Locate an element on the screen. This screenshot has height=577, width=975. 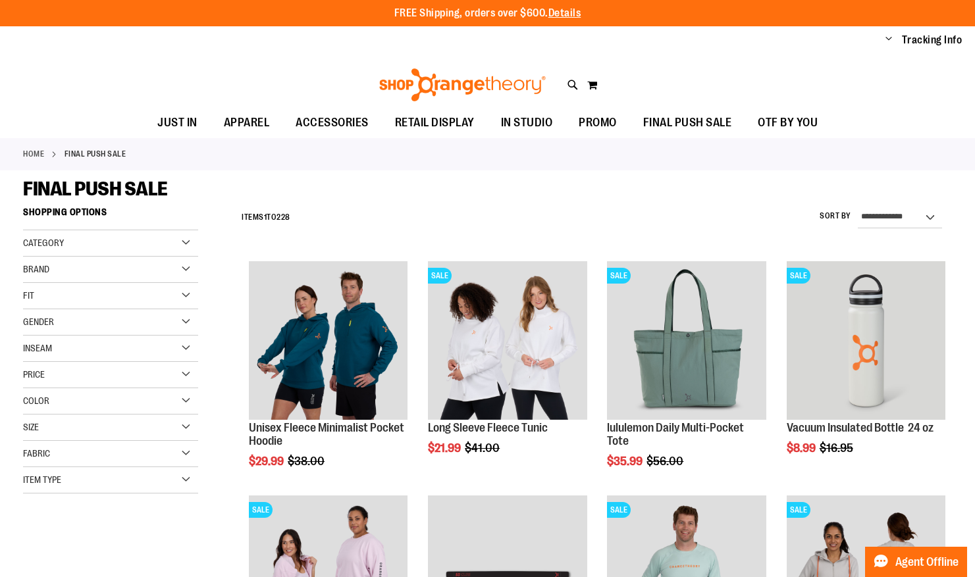
span: ACCESSORIES is located at coordinates (332, 122).